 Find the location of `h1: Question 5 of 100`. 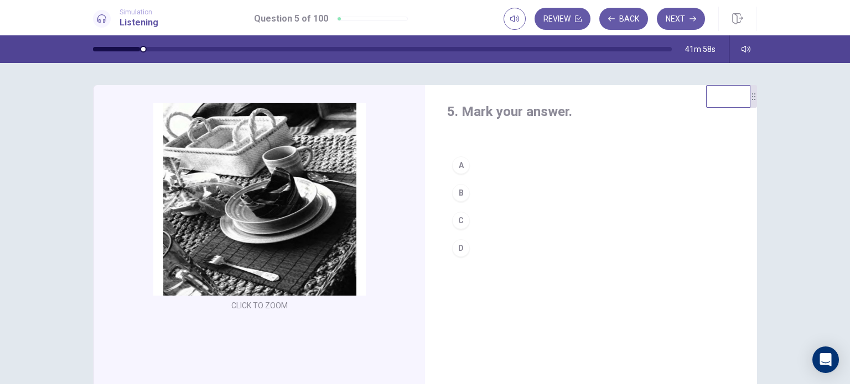

h1: Question 5 of 100 is located at coordinates (291, 19).